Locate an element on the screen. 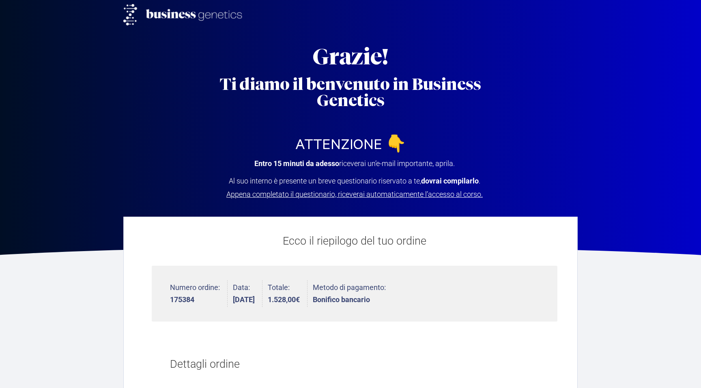 This screenshot has height=388, width=701. h2: Dettagli ordine is located at coordinates (354, 364).